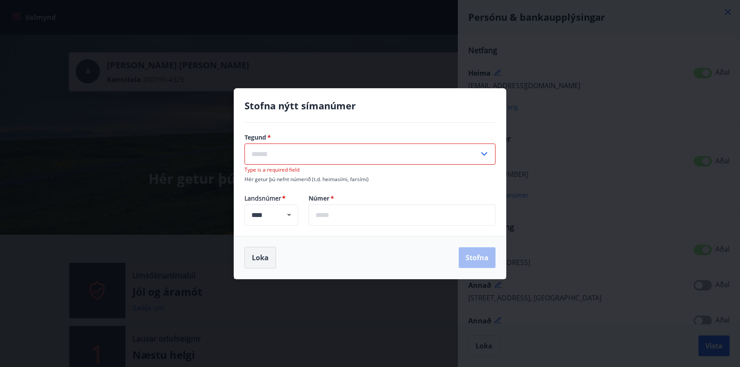 This screenshot has width=740, height=367. What do you see at coordinates (370, 106) in the screenshot?
I see `h4: Stofna nýtt símanúmer` at bounding box center [370, 106].